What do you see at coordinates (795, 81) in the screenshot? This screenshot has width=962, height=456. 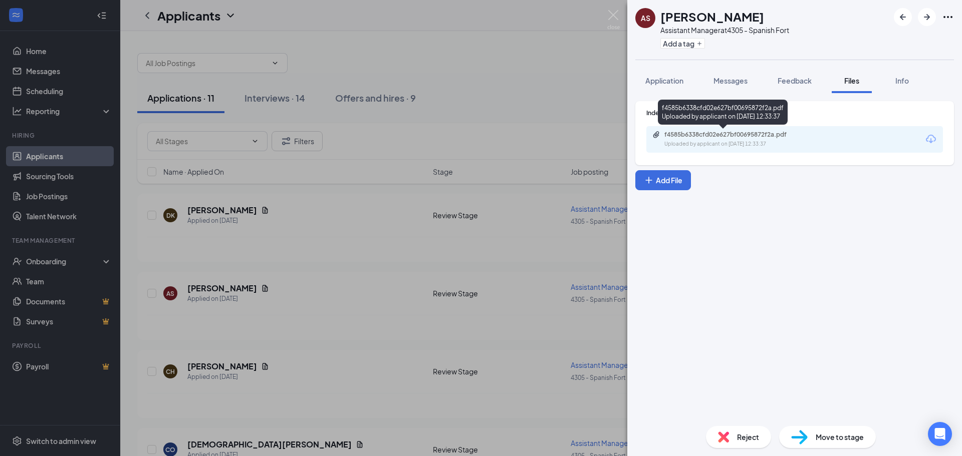 I see `span: Feedback` at bounding box center [795, 81].